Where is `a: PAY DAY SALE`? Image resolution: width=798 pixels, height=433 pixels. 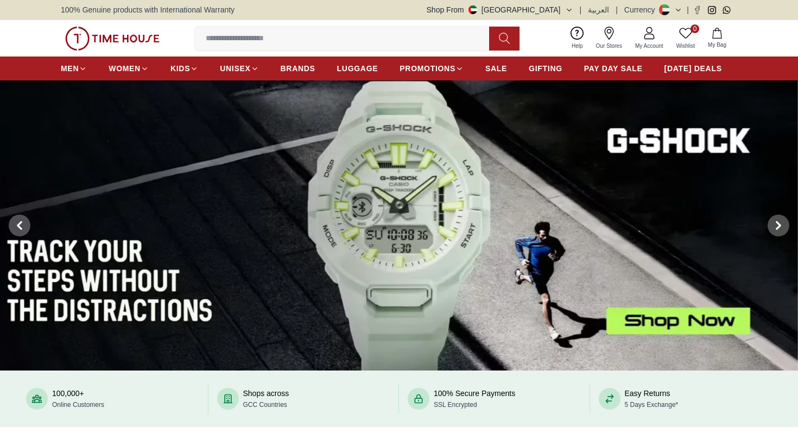
a: PAY DAY SALE is located at coordinates (614, 68).